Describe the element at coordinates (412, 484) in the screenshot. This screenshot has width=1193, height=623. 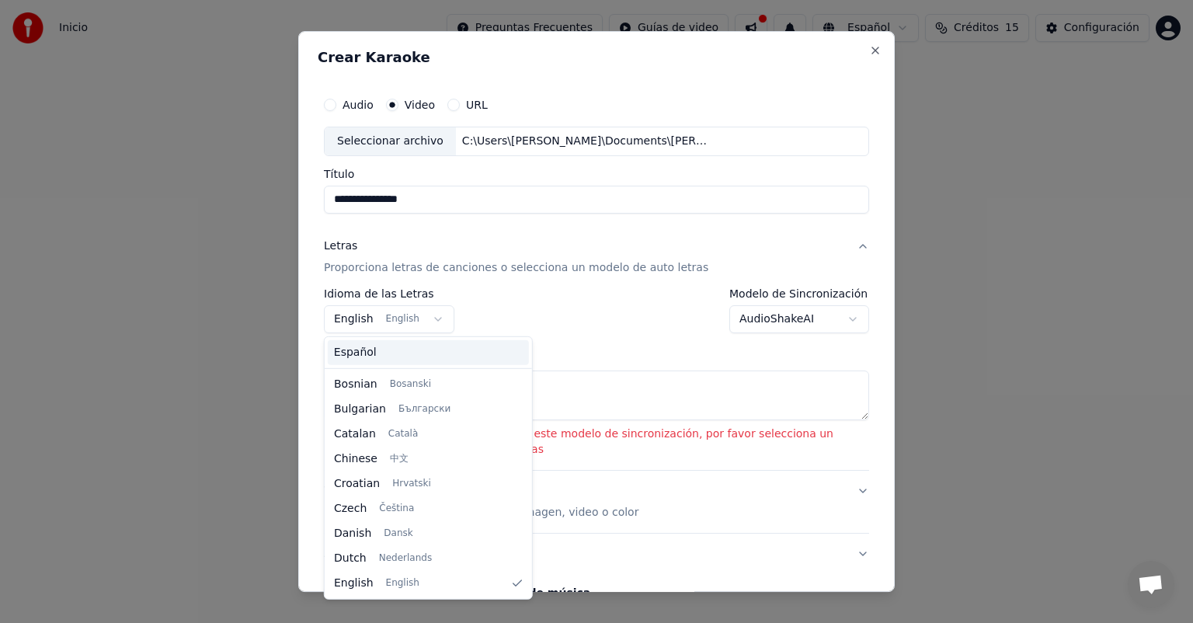
I see `span: Hrvatski` at that location.